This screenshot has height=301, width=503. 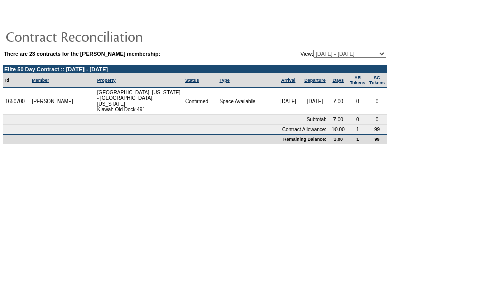 What do you see at coordinates (224, 80) in the screenshot?
I see `a: Type` at bounding box center [224, 80].